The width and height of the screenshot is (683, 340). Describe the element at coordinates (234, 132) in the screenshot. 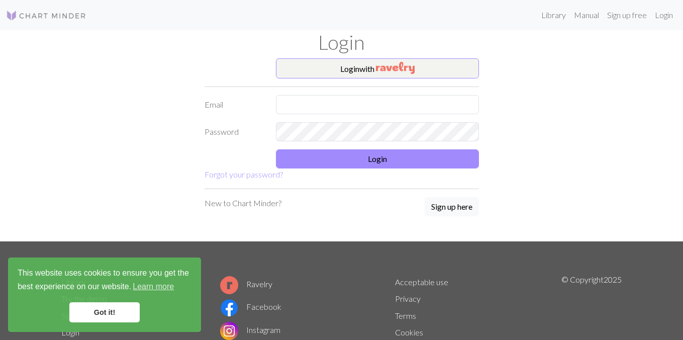

I see `label: Password` at that location.